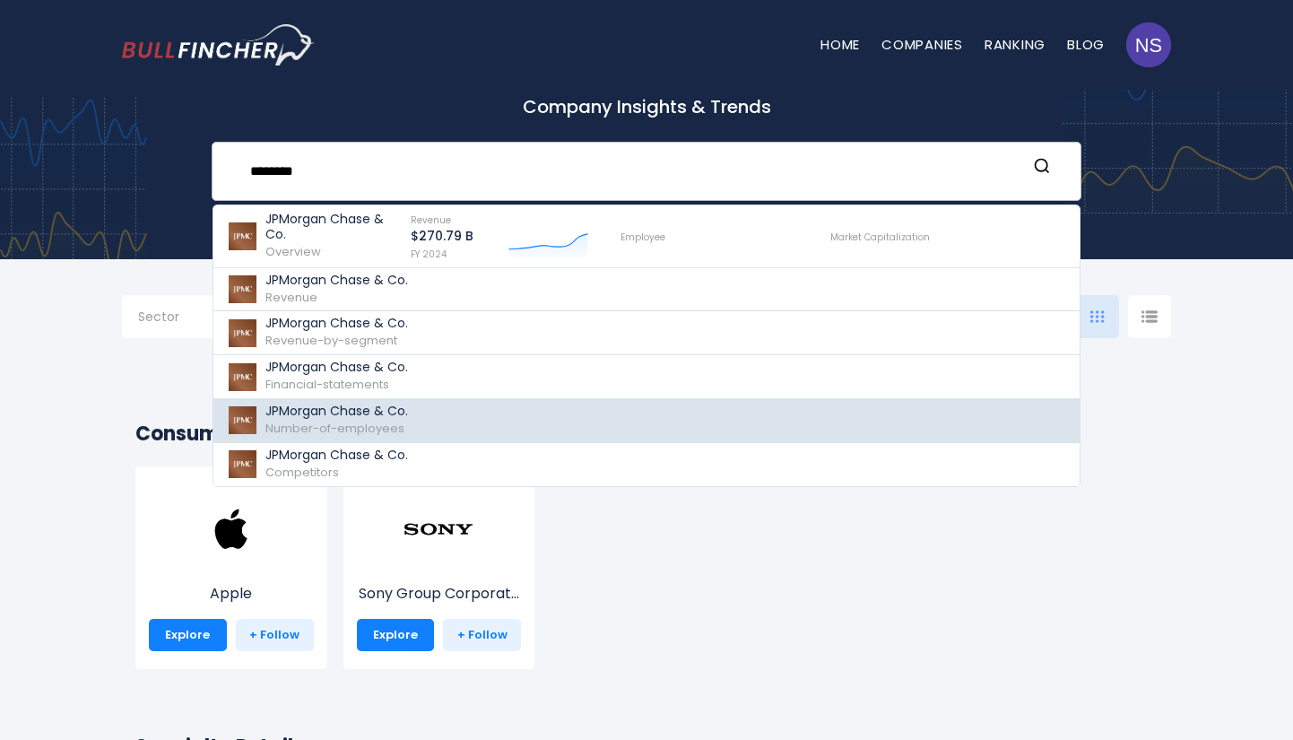  I want to click on span: Employee, so click(643, 237).